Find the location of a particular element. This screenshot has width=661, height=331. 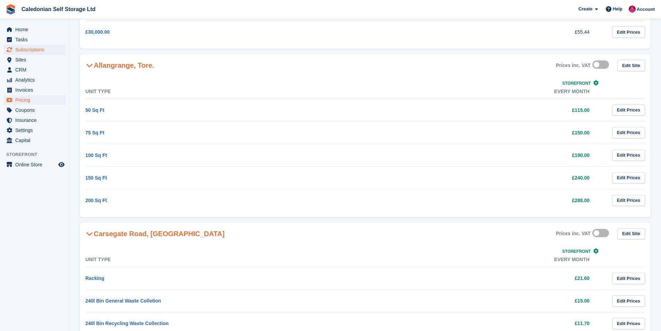

a: 240l Bin Recycling Waste Collection is located at coordinates (127, 323).